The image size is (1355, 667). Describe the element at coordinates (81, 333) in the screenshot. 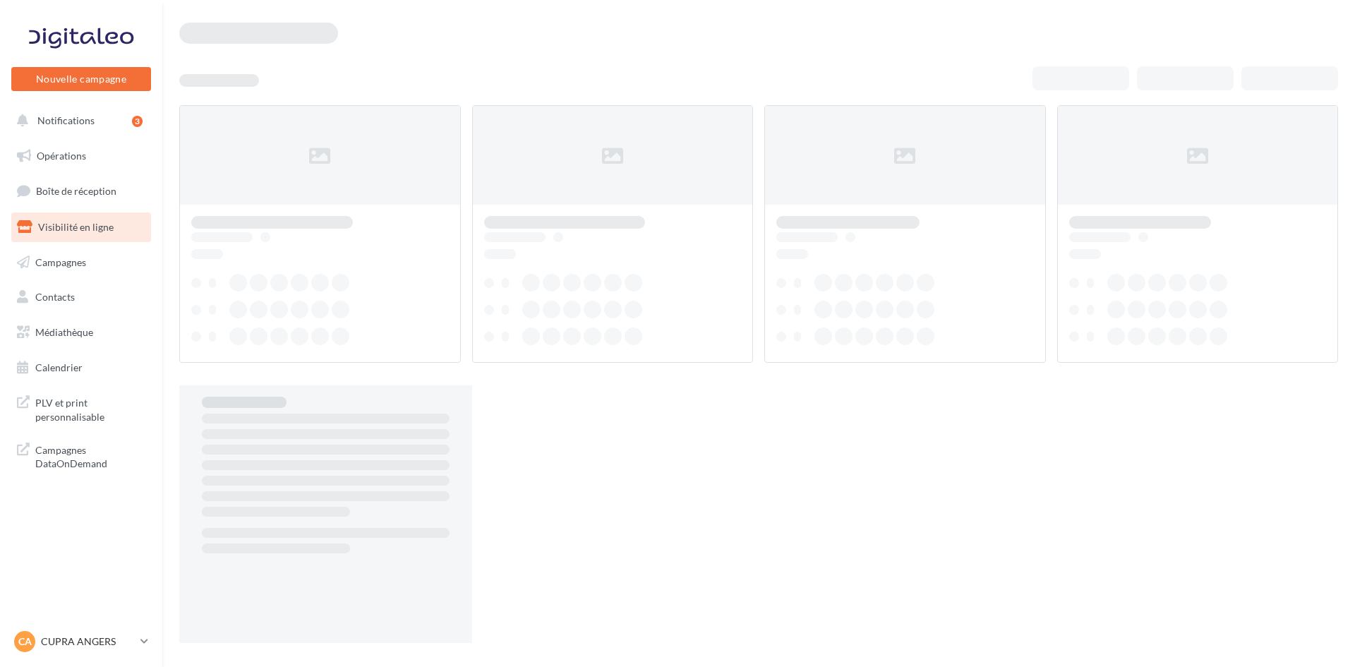

I see `a: Médiathèque` at that location.